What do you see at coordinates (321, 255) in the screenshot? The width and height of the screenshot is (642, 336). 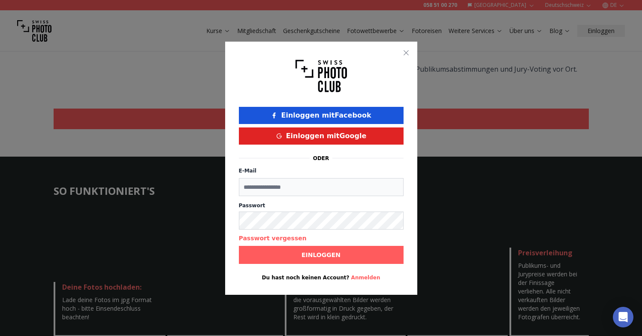 I see `button: Einloggen` at bounding box center [321, 255].